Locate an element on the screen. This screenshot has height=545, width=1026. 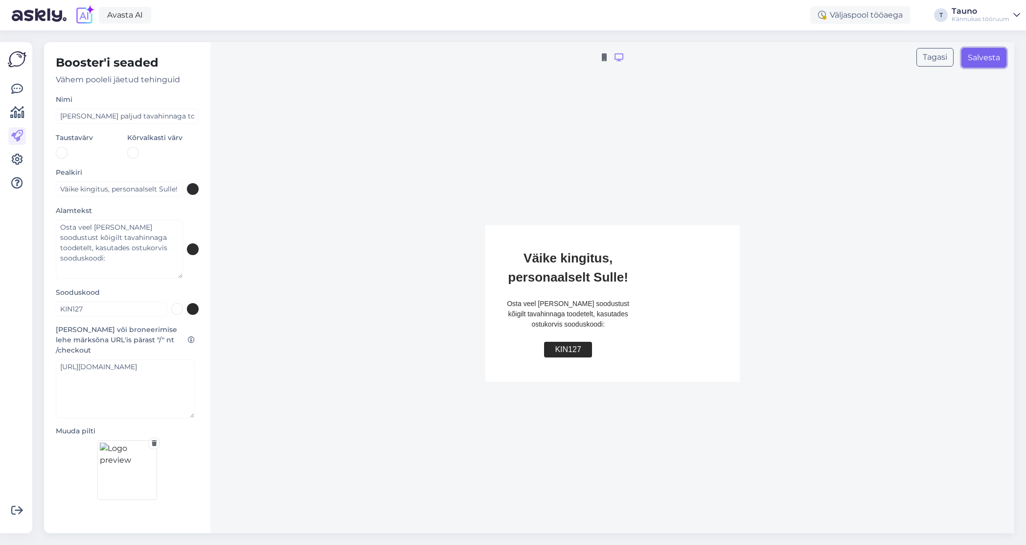
input: Discount code is located at coordinates (112, 309).